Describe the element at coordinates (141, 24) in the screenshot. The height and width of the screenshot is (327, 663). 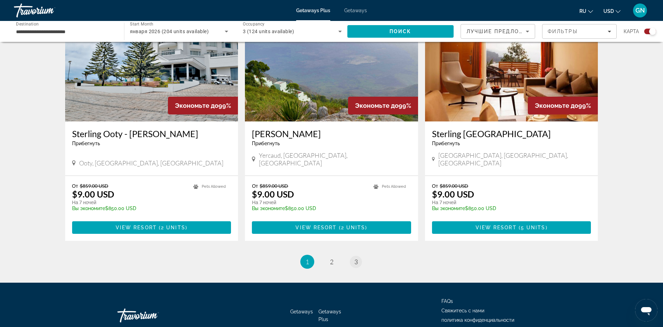
I see `span: Start Month` at that location.